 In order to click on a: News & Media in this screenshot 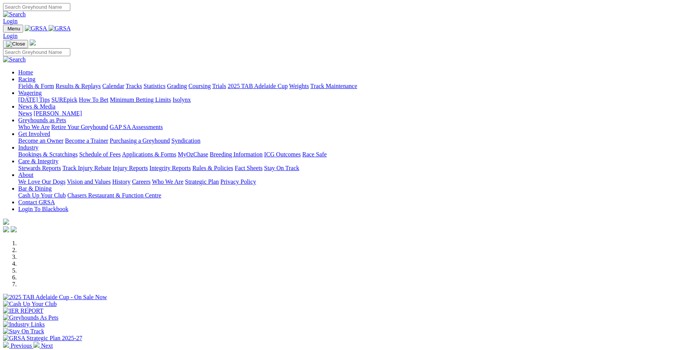, I will do `click(37, 106)`.